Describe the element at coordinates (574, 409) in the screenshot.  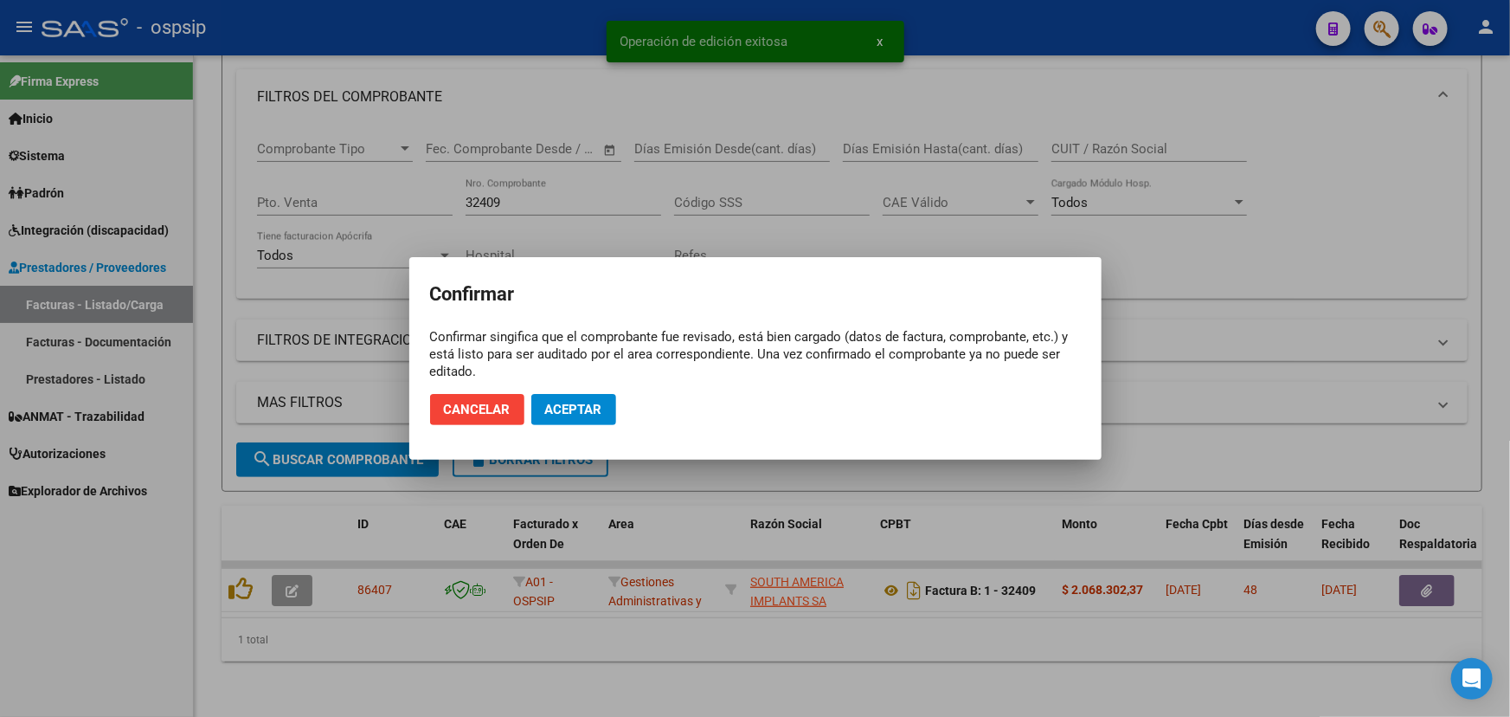
I see `span: Aceptar` at that location.